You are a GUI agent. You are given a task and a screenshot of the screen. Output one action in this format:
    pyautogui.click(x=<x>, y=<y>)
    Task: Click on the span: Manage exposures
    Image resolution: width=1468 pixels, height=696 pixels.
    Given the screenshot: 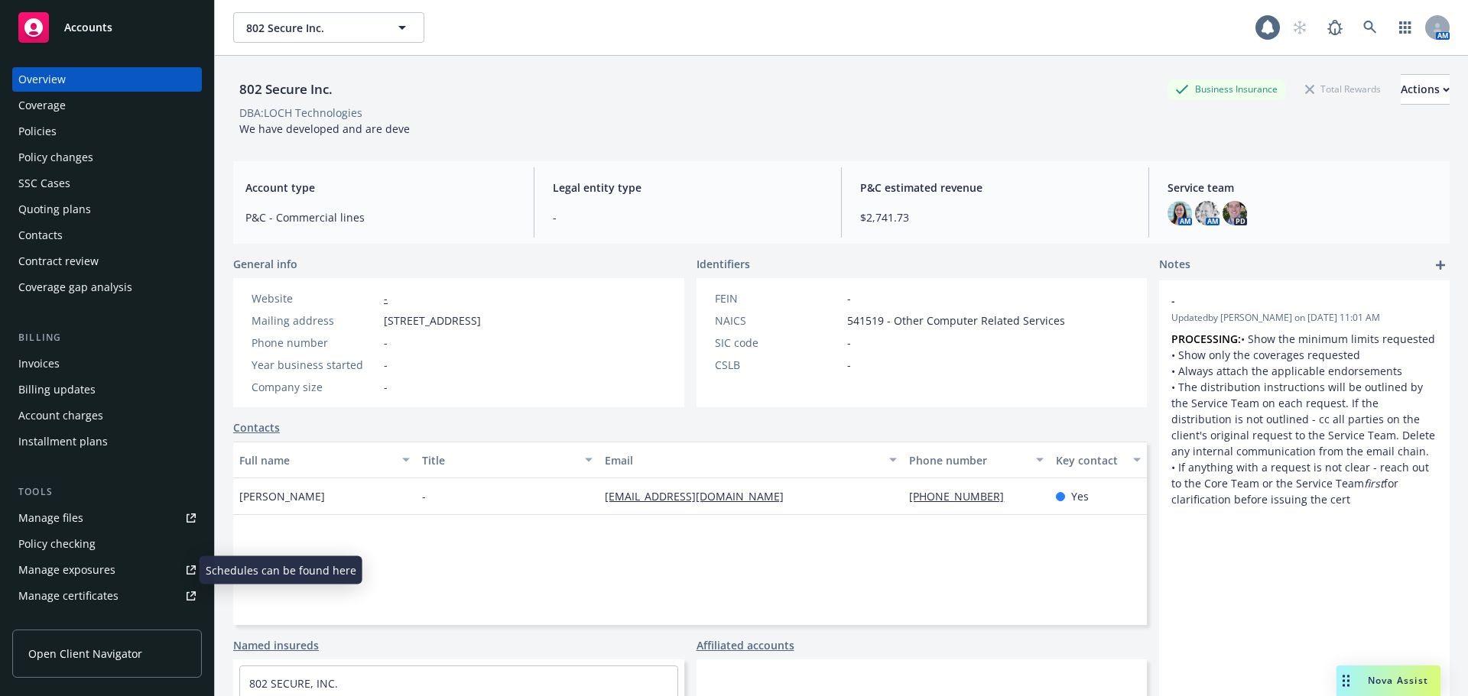 What is the action you would take?
    pyautogui.click(x=107, y=570)
    